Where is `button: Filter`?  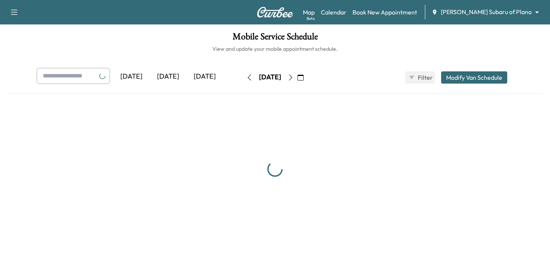
button: Filter is located at coordinates (420, 77).